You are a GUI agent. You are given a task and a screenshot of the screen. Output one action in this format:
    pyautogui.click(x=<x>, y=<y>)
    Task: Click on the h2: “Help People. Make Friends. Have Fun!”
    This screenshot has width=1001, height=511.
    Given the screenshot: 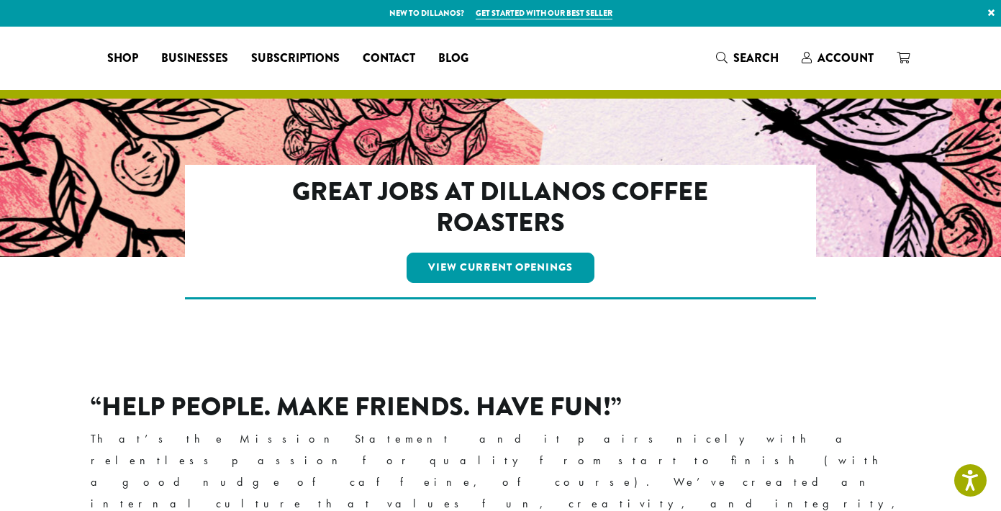 What is the action you would take?
    pyautogui.click(x=501, y=407)
    